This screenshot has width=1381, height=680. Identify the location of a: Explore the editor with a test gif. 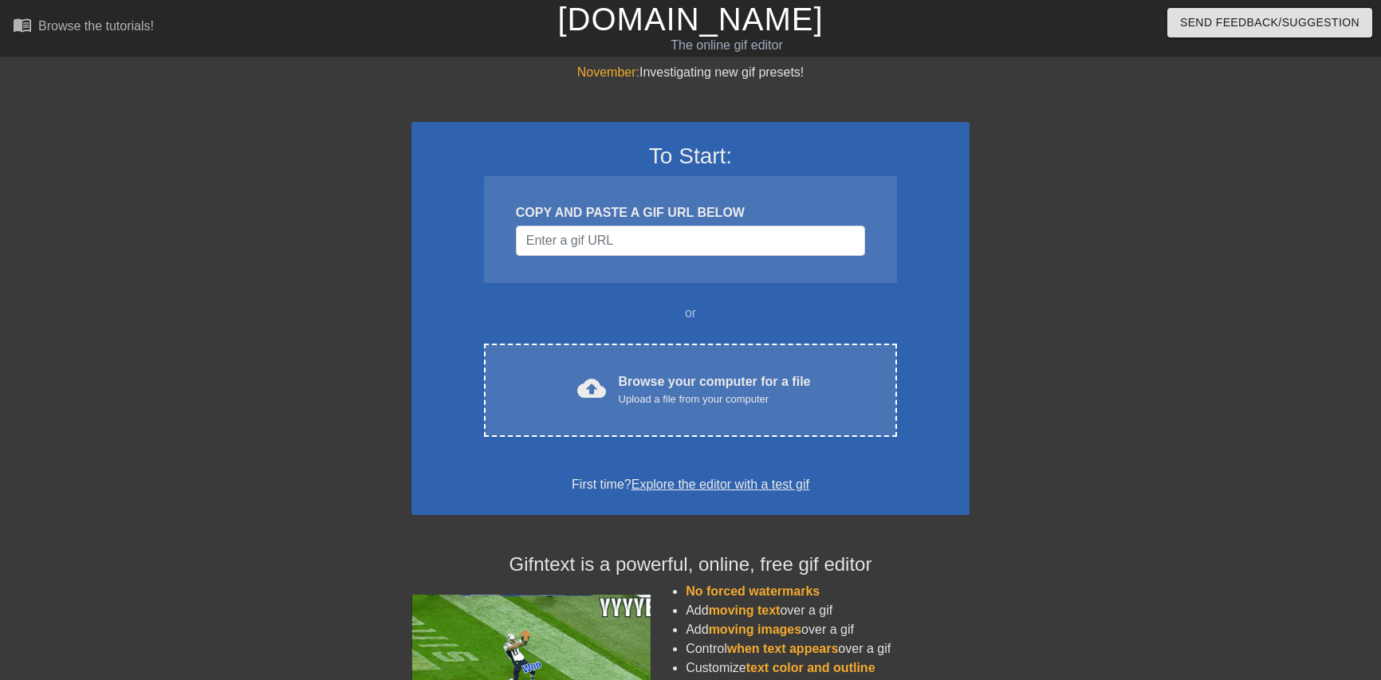
(720, 484).